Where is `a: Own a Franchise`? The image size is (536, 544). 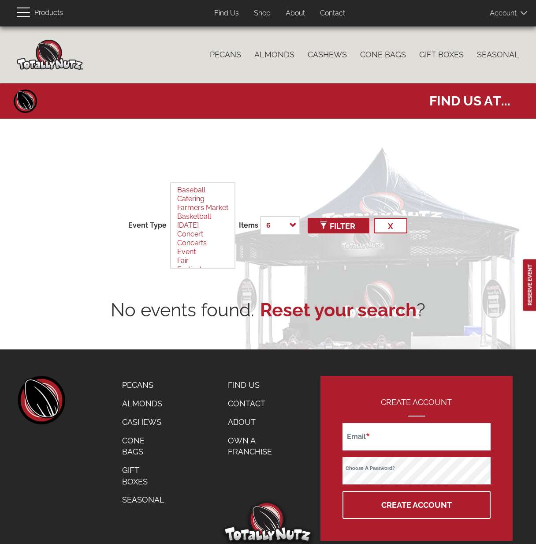 a: Own a Franchise is located at coordinates (257, 446).